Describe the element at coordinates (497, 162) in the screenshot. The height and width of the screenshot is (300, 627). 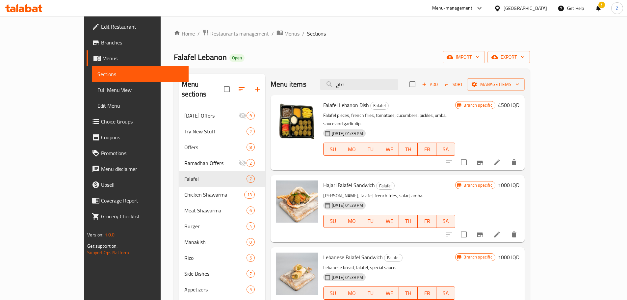
I see `a: Edit menu item` at that location.